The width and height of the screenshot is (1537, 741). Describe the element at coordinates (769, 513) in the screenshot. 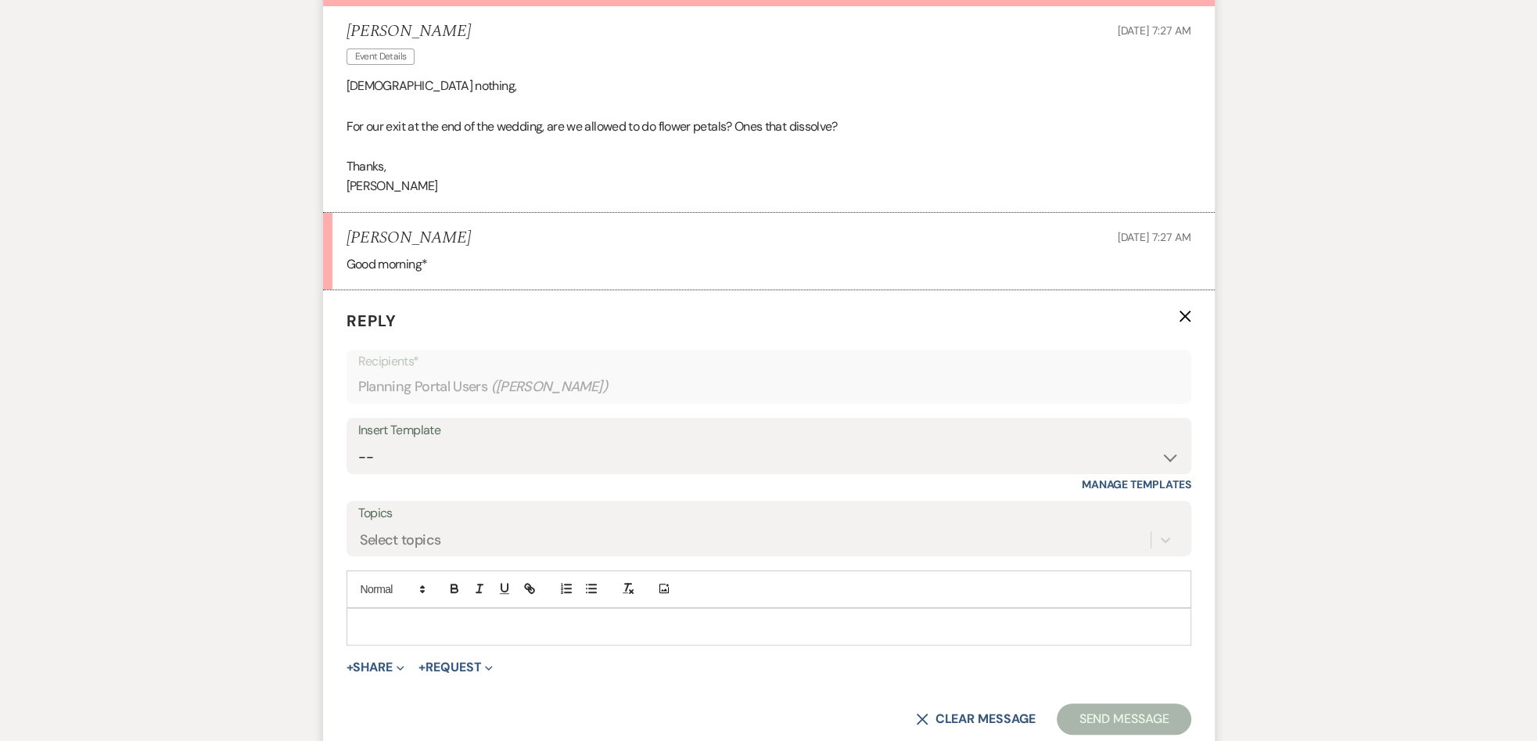

I see `label: Topics` at that location.